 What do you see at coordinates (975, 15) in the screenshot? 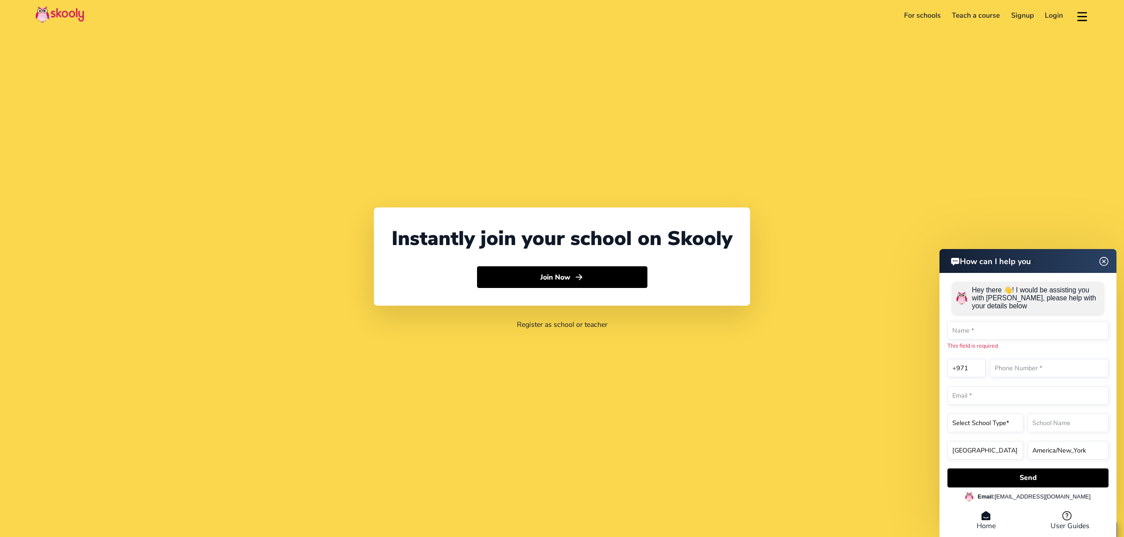
I see `a: Teach a course` at bounding box center [975, 15].